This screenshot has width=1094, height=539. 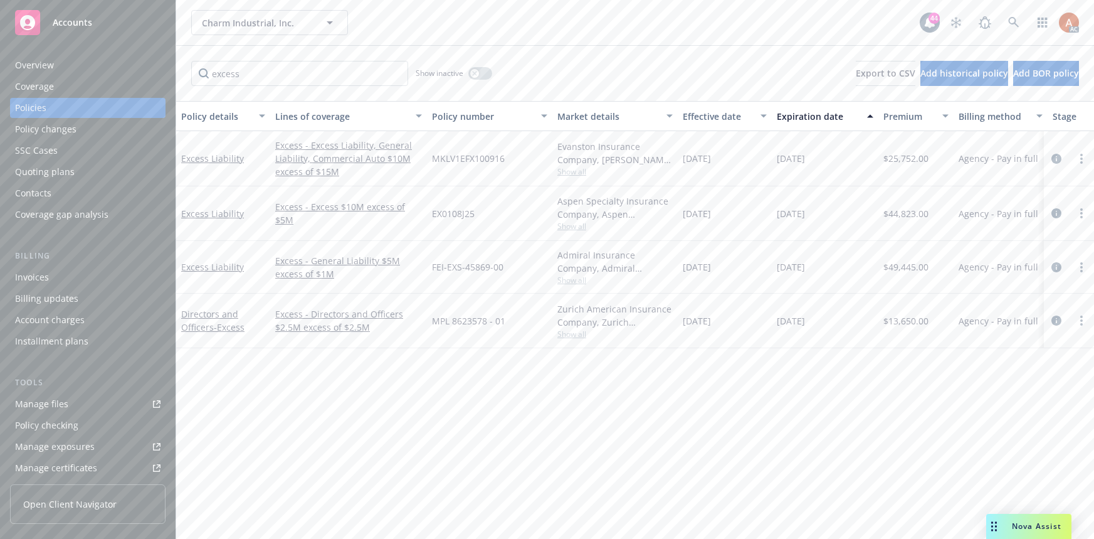 I want to click on div: Manage certificates, so click(x=56, y=468).